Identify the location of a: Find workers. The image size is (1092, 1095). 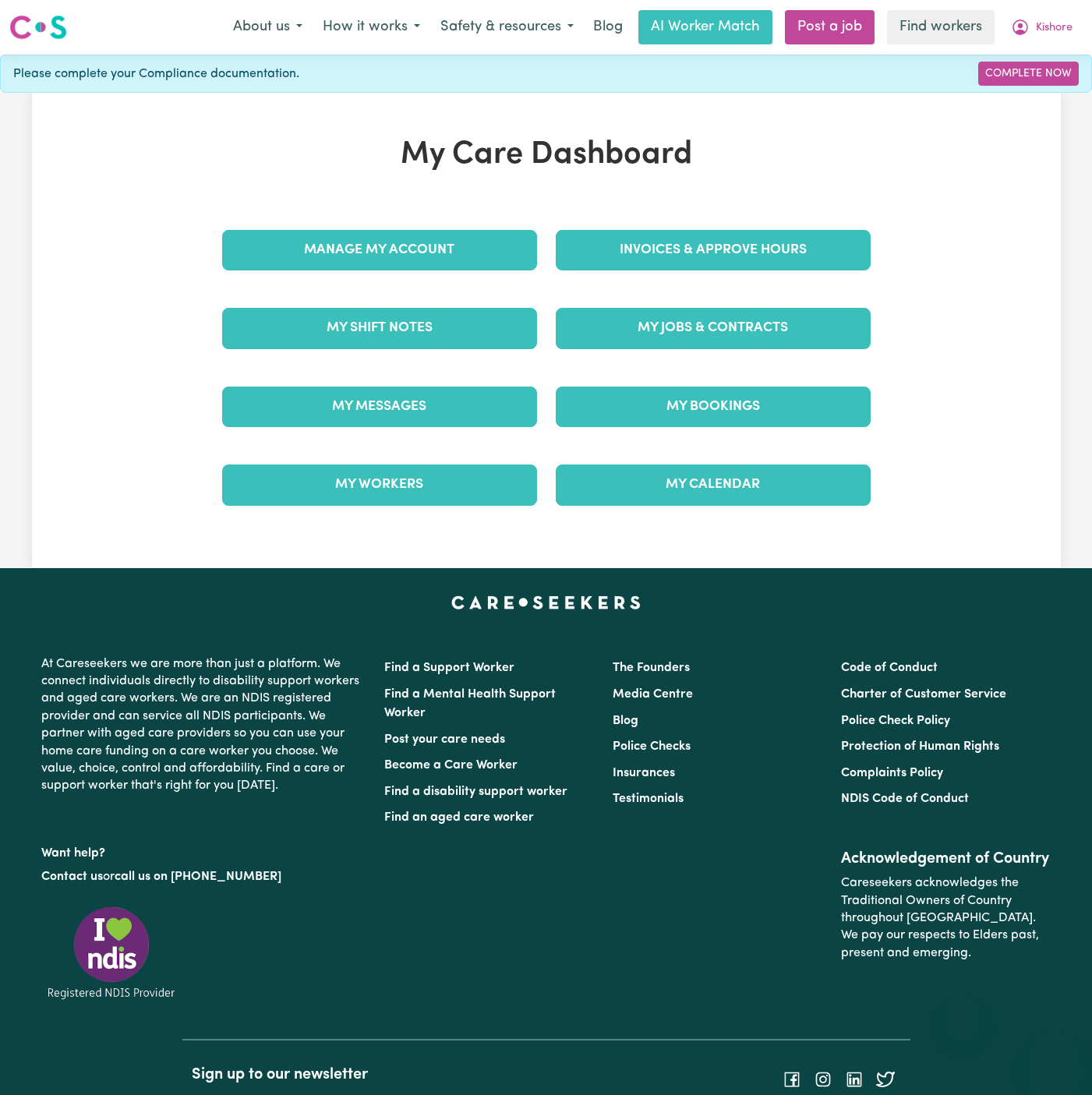
(940, 28).